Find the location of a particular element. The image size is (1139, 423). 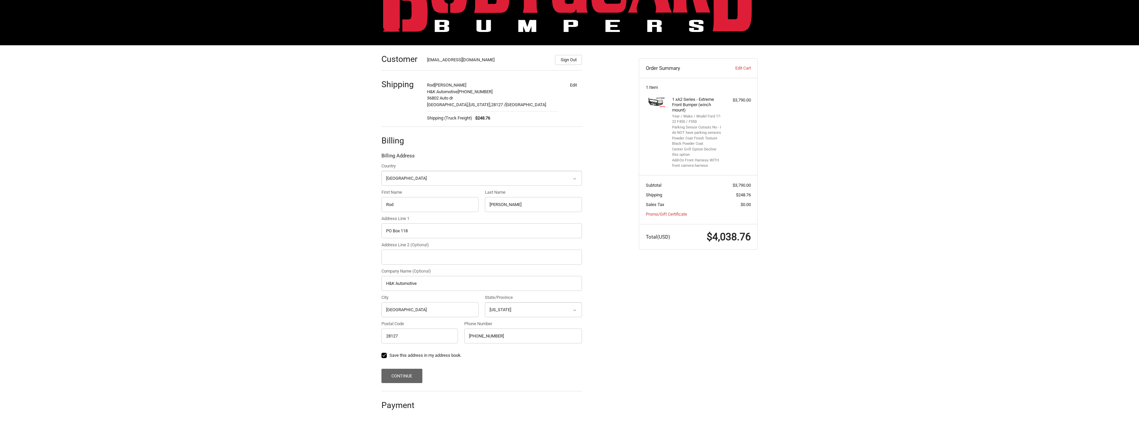

label: Save this address in my address book. is located at coordinates (482, 355).